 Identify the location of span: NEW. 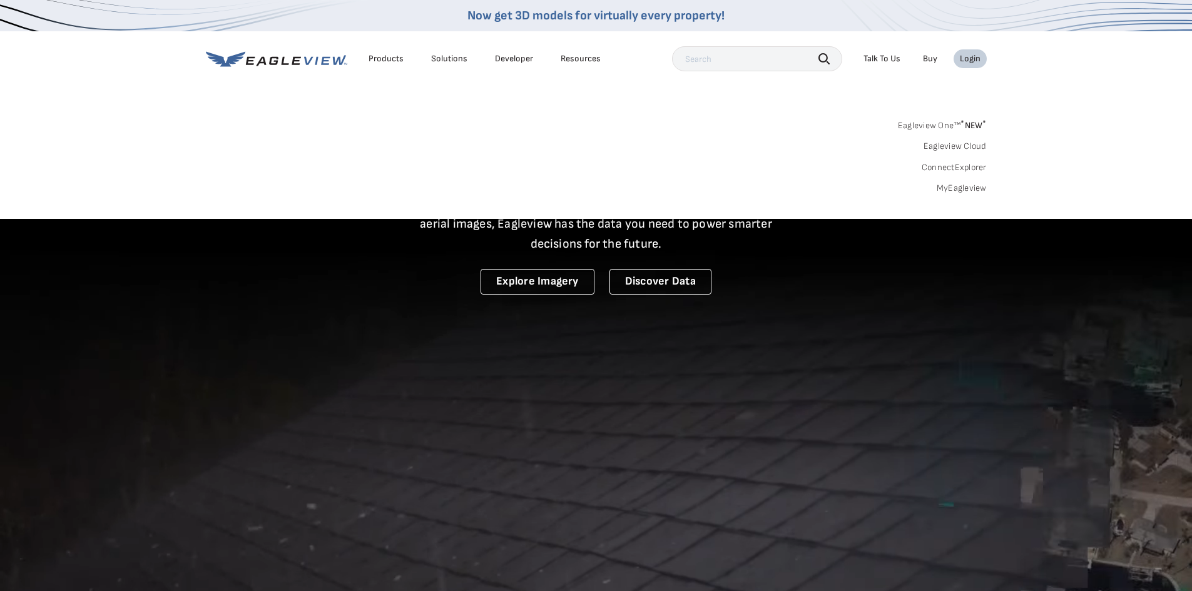
(973, 125).